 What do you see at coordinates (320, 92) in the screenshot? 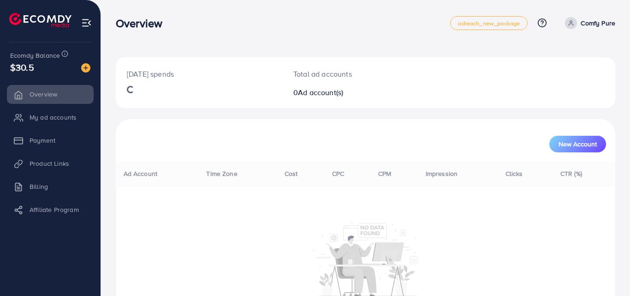
I see `span: Ad account(s)` at bounding box center [320, 92].